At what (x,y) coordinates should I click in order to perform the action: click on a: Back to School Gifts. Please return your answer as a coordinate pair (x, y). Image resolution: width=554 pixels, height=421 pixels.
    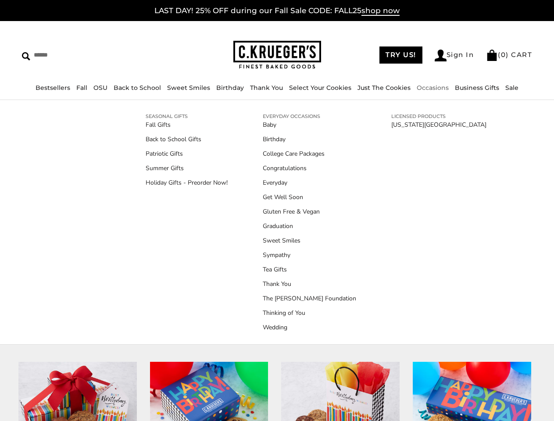
    Looking at the image, I should click on (186, 139).